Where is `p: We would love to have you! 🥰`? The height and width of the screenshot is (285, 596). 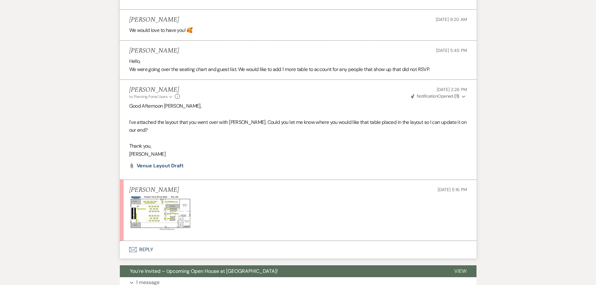 p: We would love to have you! 🥰 is located at coordinates (298, 30).